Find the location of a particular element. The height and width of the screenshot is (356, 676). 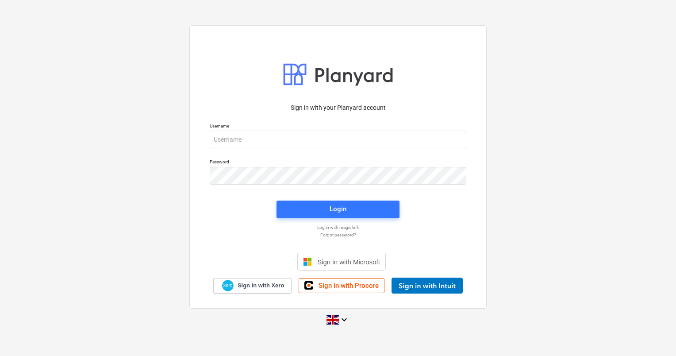

span: Sign in with Microsoft is located at coordinates (349, 262).